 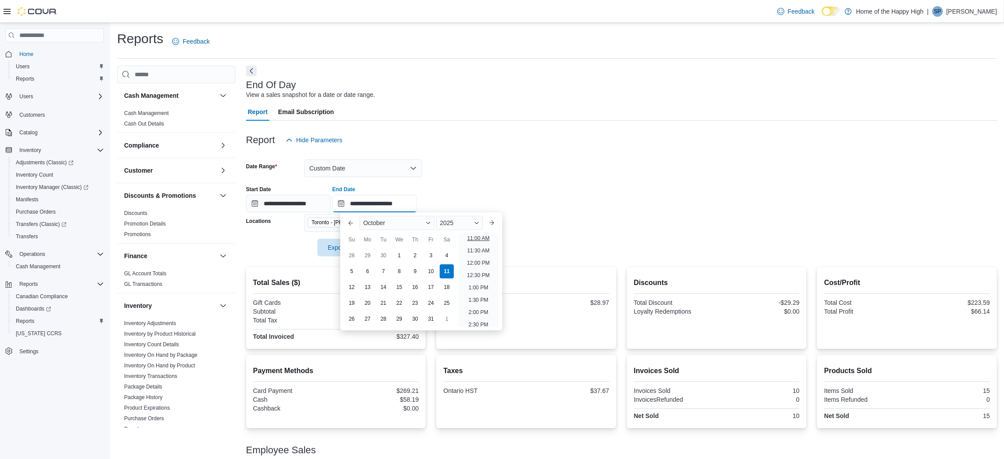 I want to click on button: Reports, so click(x=29, y=284).